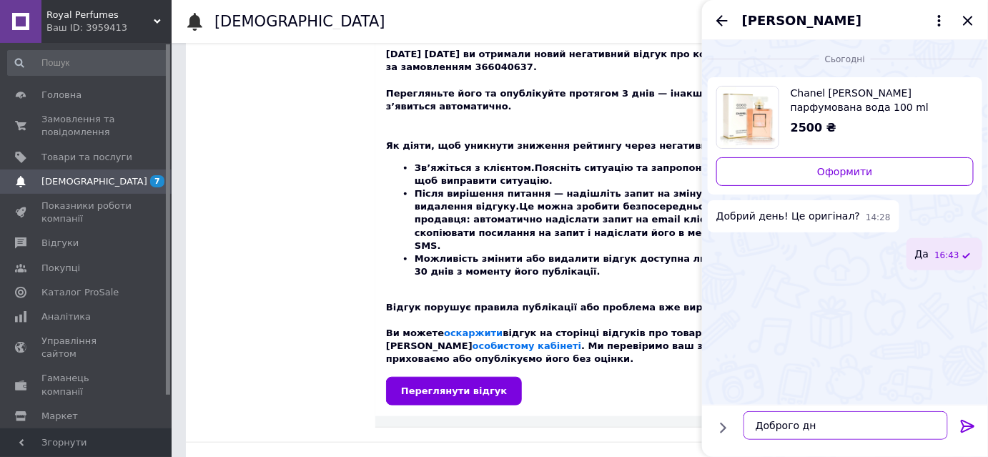  I want to click on span: Каталог ProSale, so click(80, 292).